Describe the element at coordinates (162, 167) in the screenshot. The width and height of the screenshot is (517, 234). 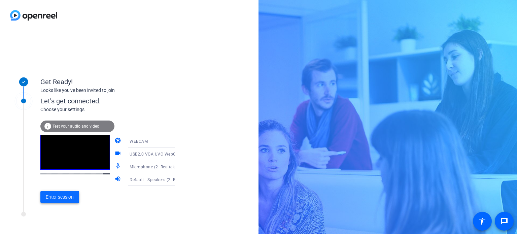
I see `span: Microphone (2- Realtek(R) Audio)` at that location.